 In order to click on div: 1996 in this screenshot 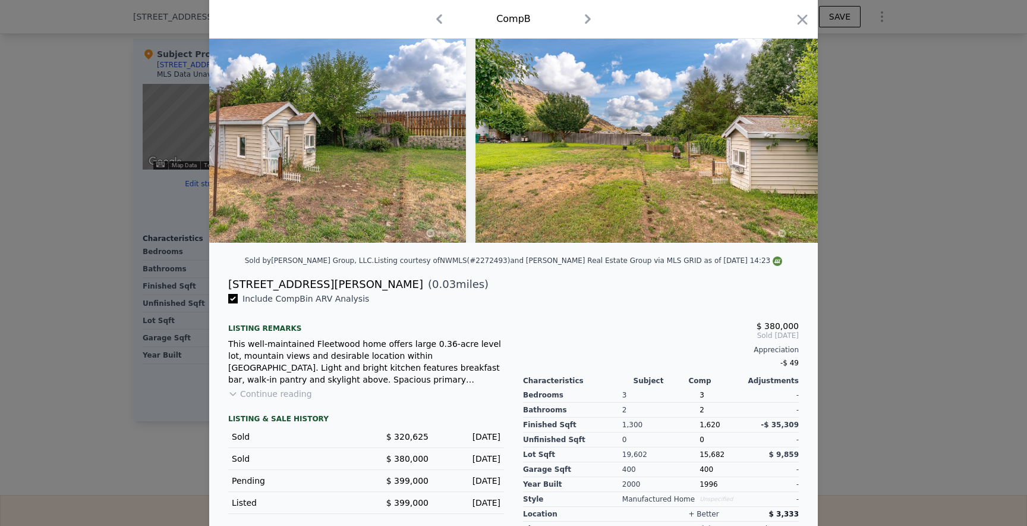, I will do `click(724, 484)`.